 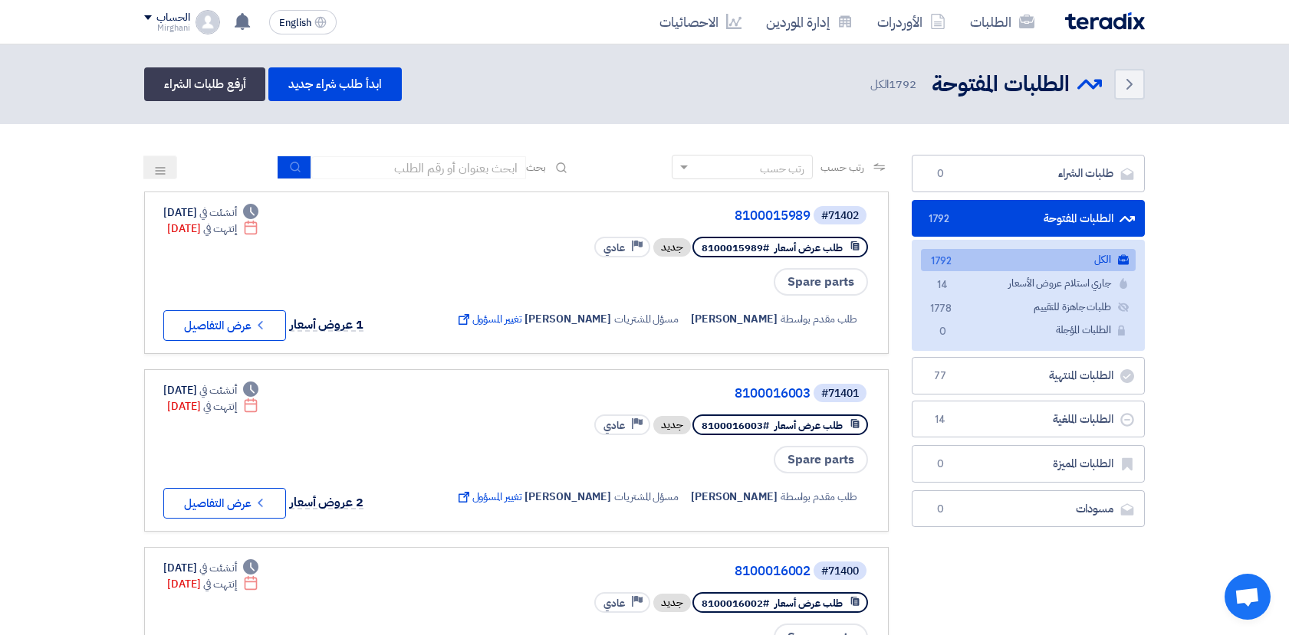 What do you see at coordinates (334, 84) in the screenshot?
I see `a: ابدأ طلب شراء جديد` at bounding box center [334, 84].